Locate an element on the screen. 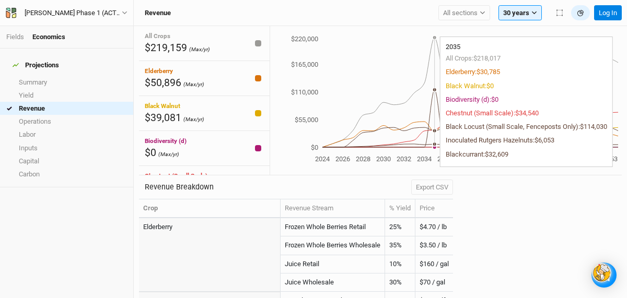 Image resolution: width=627 pixels, height=298 pixels. h3: Revenue Breakdown is located at coordinates (179, 187).